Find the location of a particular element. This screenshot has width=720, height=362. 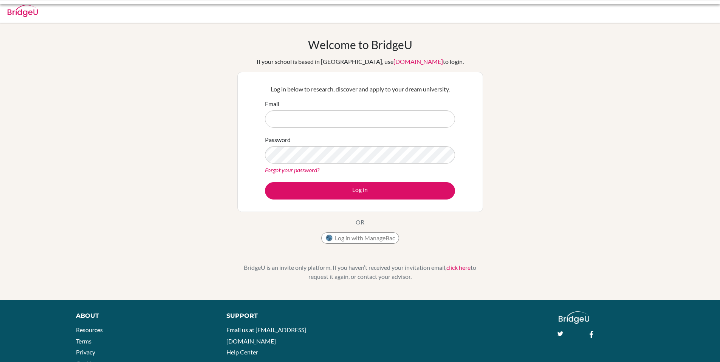

a: Resources is located at coordinates (89, 329).